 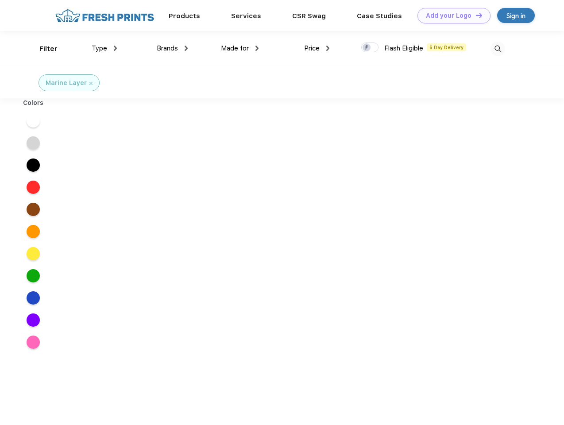 What do you see at coordinates (309, 16) in the screenshot?
I see `a: CSR Swag` at bounding box center [309, 16].